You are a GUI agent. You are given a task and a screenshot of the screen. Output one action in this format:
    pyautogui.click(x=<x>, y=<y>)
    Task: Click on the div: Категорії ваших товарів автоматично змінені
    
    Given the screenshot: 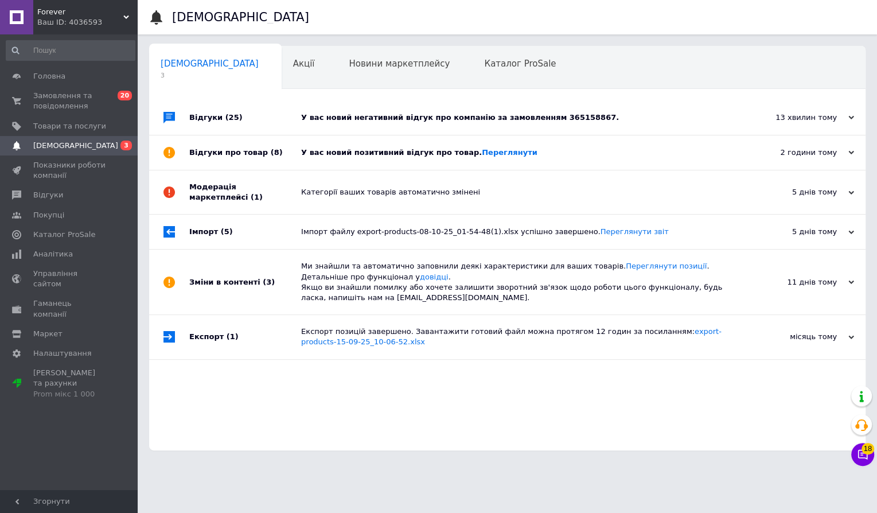 What is the action you would take?
    pyautogui.click(x=520, y=192)
    